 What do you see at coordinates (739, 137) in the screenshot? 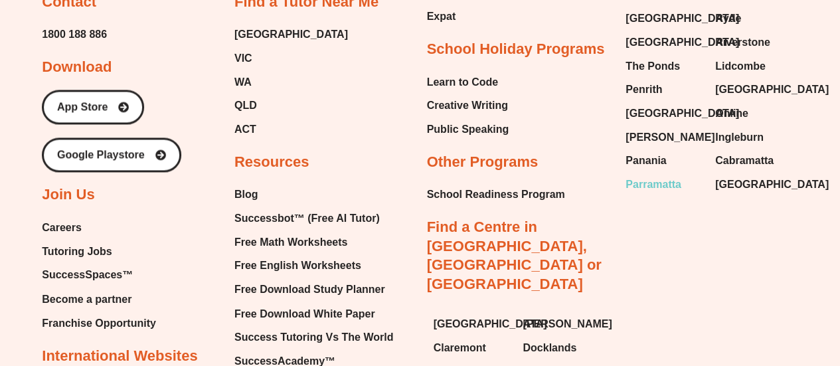
I see `span: Ingleburn` at bounding box center [739, 137].